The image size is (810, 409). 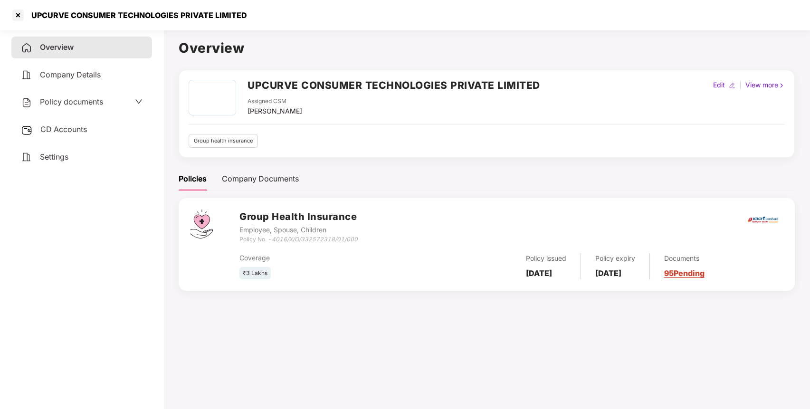 What do you see at coordinates (27, 130) in the screenshot?
I see `img: svg+xml;base64,PHN2ZyB3aWR0aD0iMjUiIGhlaWdodD0iMjQiIHZpZXdCb3g9IjAgMCAyNSAyNCIgZmlsbD0ibm9uZSIgeG...` at bounding box center [27, 130].